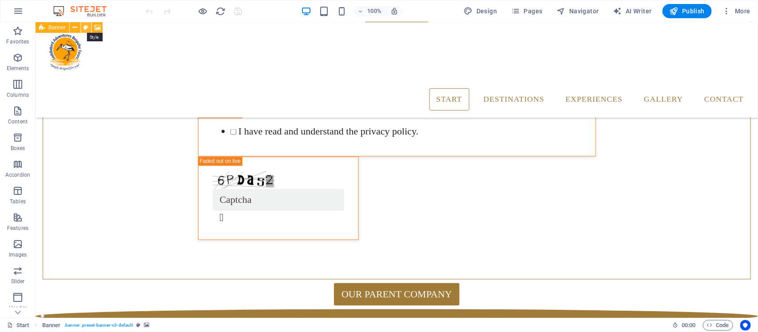  I want to click on img: Editor Logo, so click(84, 11).